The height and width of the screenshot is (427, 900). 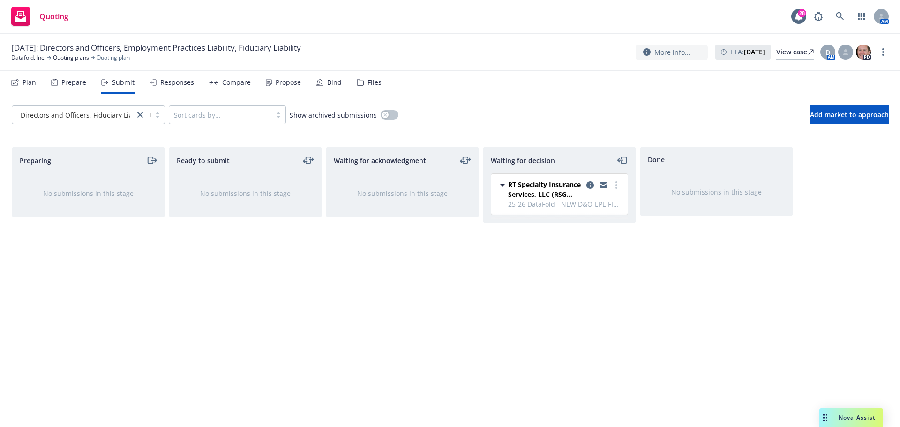 What do you see at coordinates (861, 16) in the screenshot?
I see `a: Switch app` at bounding box center [861, 16].